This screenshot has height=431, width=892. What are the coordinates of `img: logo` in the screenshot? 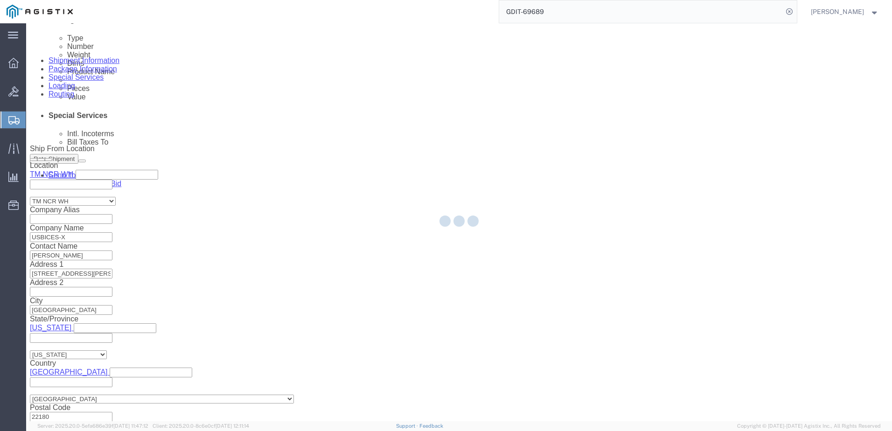 It's located at (40, 12).